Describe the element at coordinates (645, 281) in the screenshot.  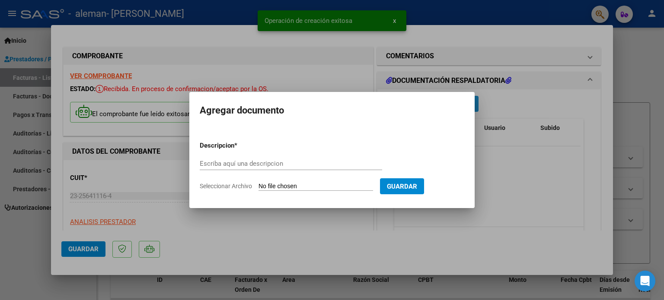
I see `div: Open Intercom Messenger` at that location.